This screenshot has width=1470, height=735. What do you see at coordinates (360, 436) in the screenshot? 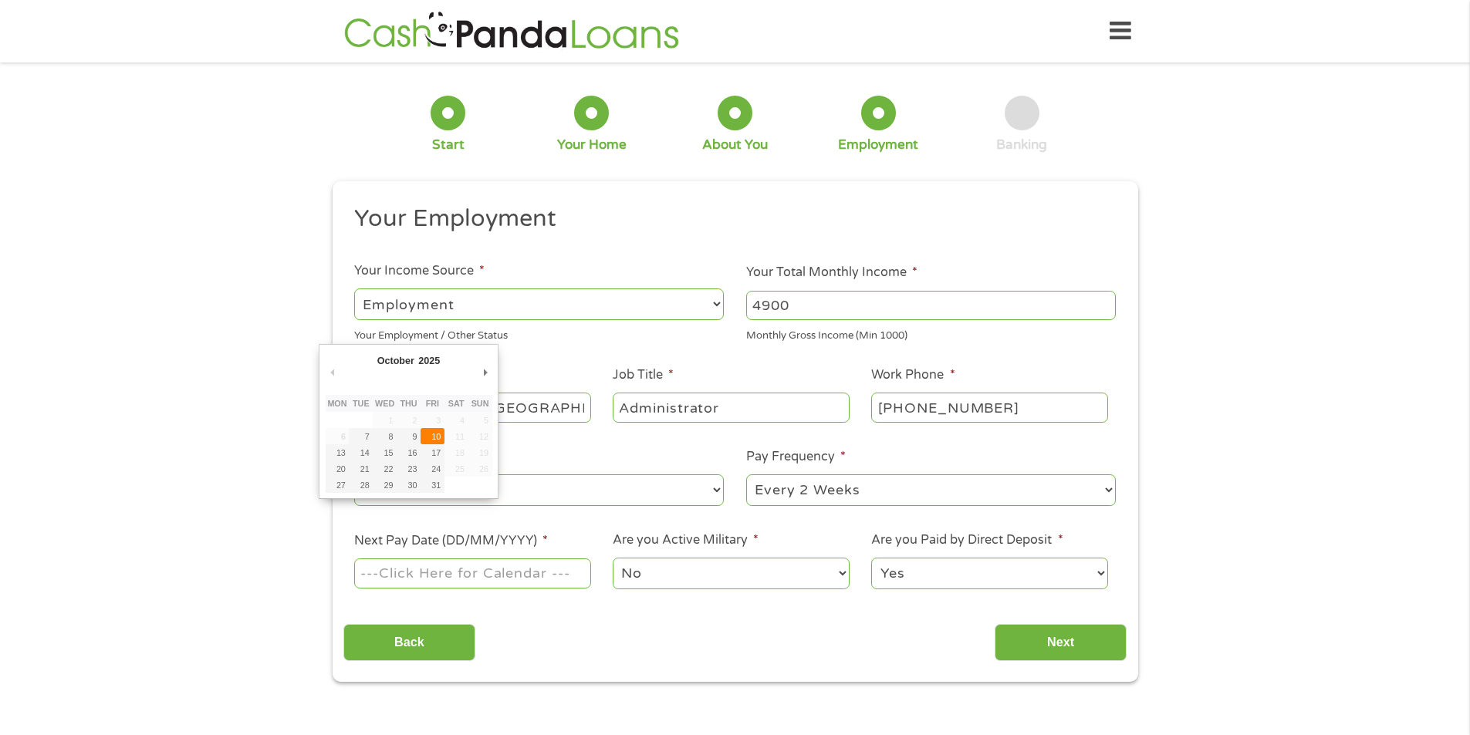
I see `button: 7` at bounding box center [360, 436].